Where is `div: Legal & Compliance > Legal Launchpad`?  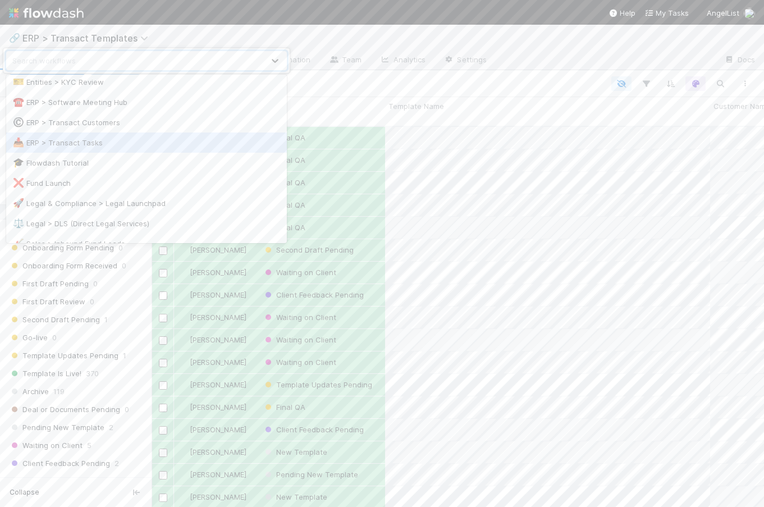
div: Legal & Compliance > Legal Launchpad is located at coordinates (146, 203).